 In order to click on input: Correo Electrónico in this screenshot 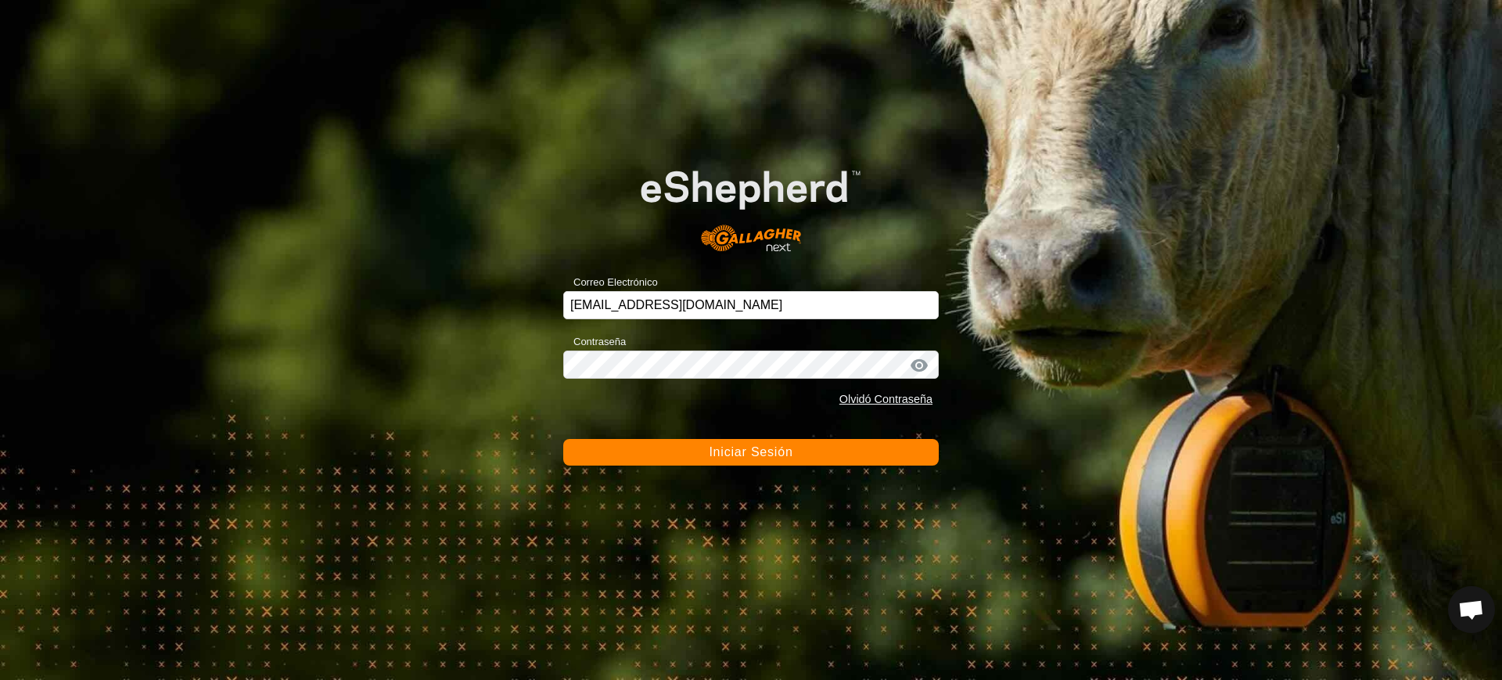, I will do `click(751, 305)`.